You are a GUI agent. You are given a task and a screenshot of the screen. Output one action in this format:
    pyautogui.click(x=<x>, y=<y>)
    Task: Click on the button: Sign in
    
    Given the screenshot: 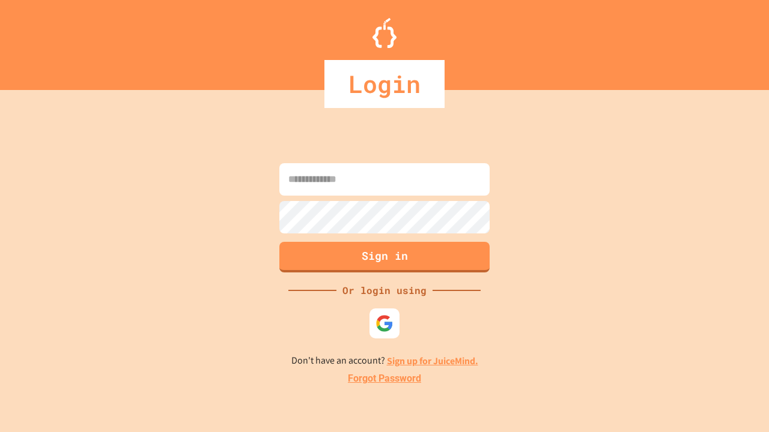 What is the action you would take?
    pyautogui.click(x=384, y=257)
    